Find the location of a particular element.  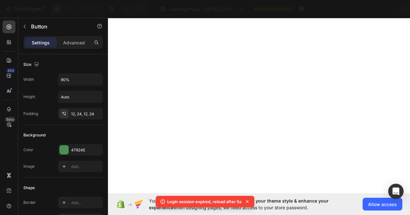

div: 12, 24, 12, 24 is located at coordinates (86, 114).